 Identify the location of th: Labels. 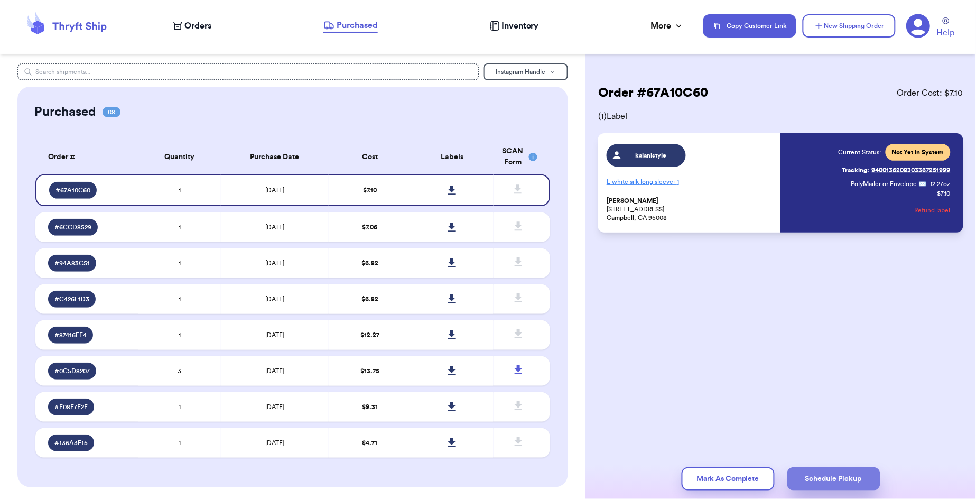
(452, 157).